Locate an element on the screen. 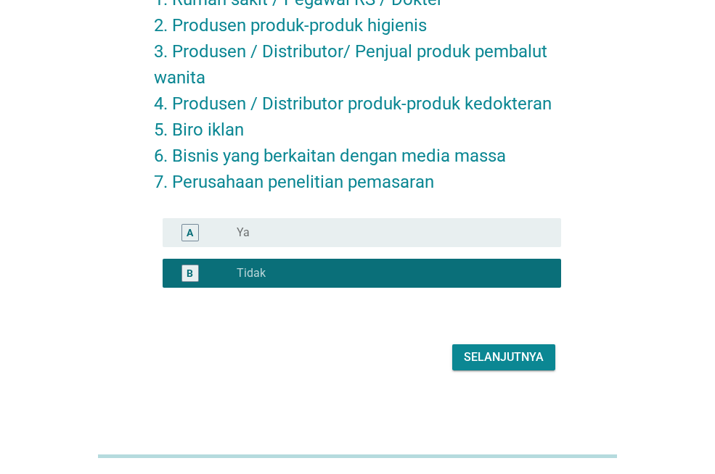 The width and height of the screenshot is (715, 474). div: A is located at coordinates (189, 232).